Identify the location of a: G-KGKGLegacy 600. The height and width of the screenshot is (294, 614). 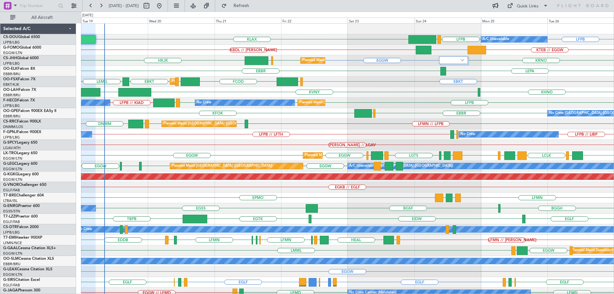
(21, 174).